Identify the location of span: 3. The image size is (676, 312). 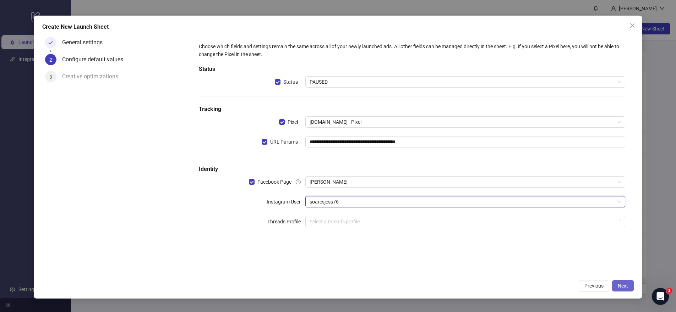
(51, 77).